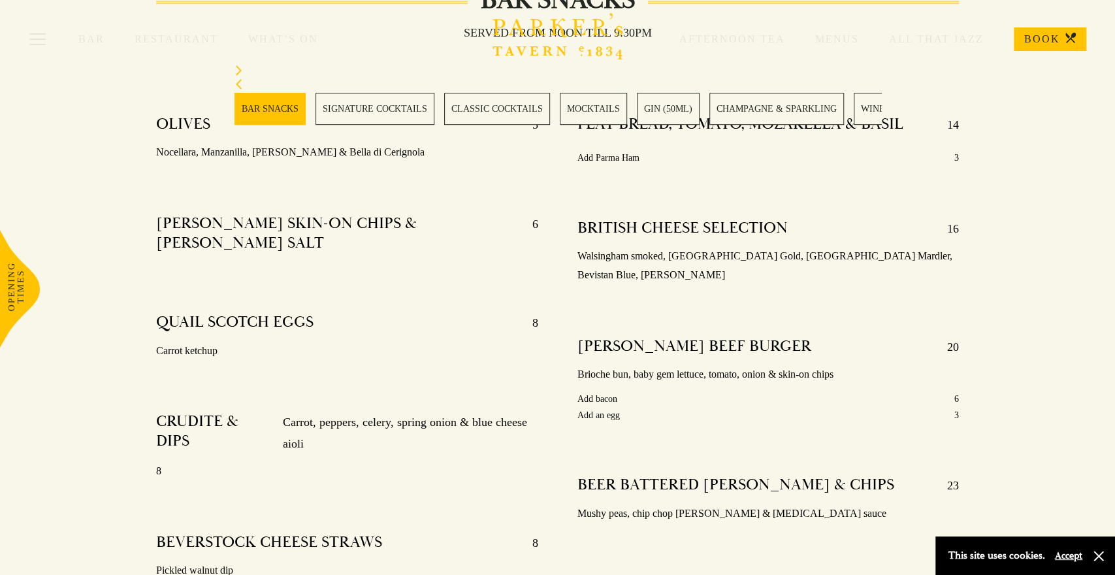 The height and width of the screenshot is (575, 1115). Describe the element at coordinates (213, 432) in the screenshot. I see `h4: CRUDITE & DIPS` at that location.